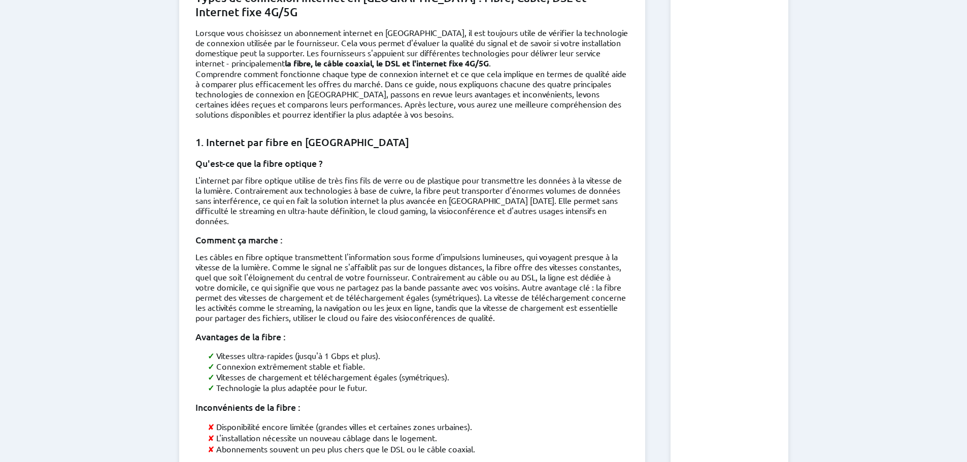 The image size is (967, 462). I want to click on h4: Comment ça marche :, so click(412, 240).